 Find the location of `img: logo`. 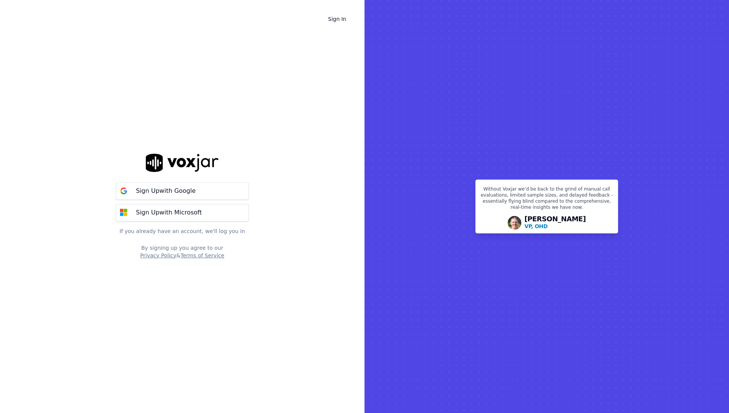

img: logo is located at coordinates (182, 163).